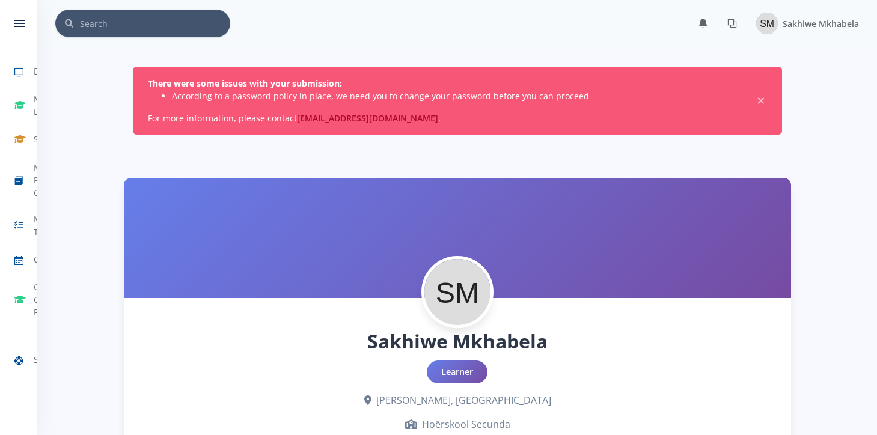  I want to click on span: Grade Change Requests, so click(52, 299).